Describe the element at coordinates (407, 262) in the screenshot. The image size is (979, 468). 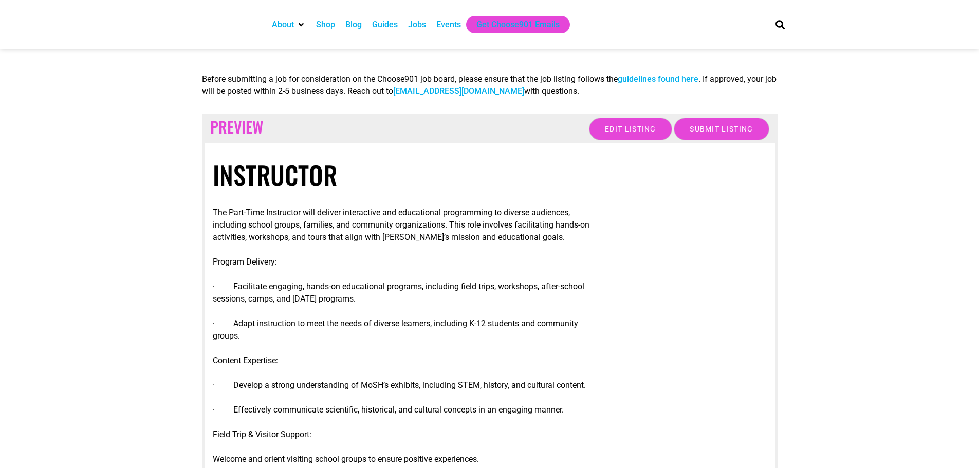
I see `p: Program Delivery:` at that location.